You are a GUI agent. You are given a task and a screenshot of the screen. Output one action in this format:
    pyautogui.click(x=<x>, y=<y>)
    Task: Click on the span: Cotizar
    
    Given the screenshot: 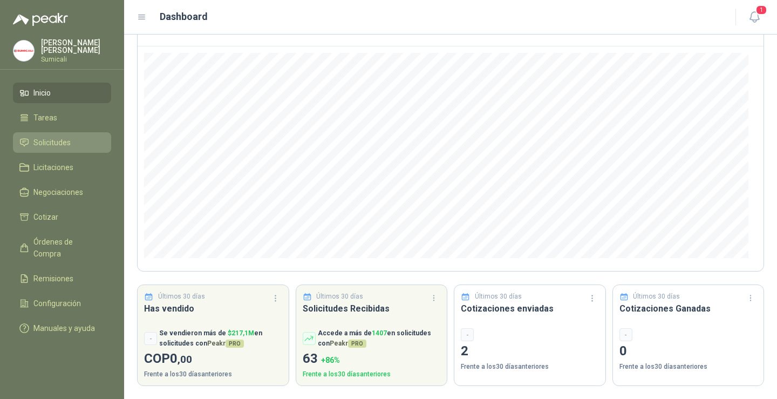 What is the action you would take?
    pyautogui.click(x=46, y=217)
    